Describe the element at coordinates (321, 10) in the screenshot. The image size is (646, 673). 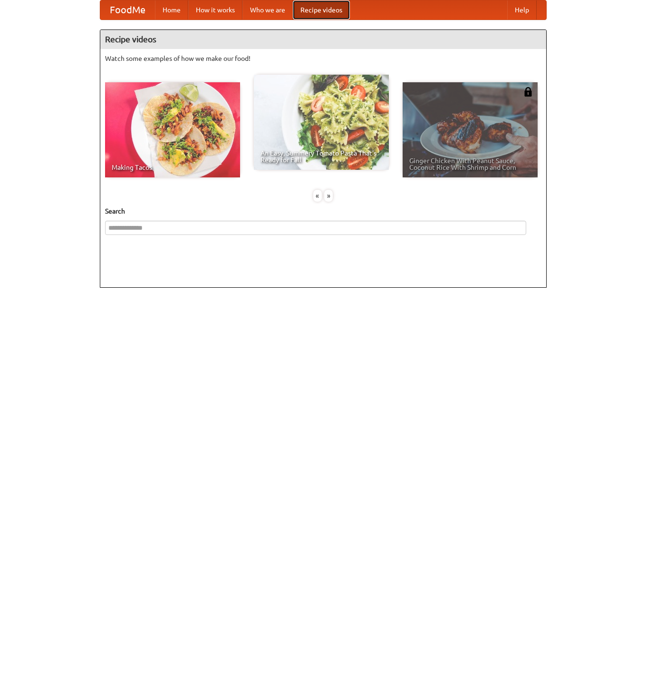
I see `a: Recipe videos` at that location.